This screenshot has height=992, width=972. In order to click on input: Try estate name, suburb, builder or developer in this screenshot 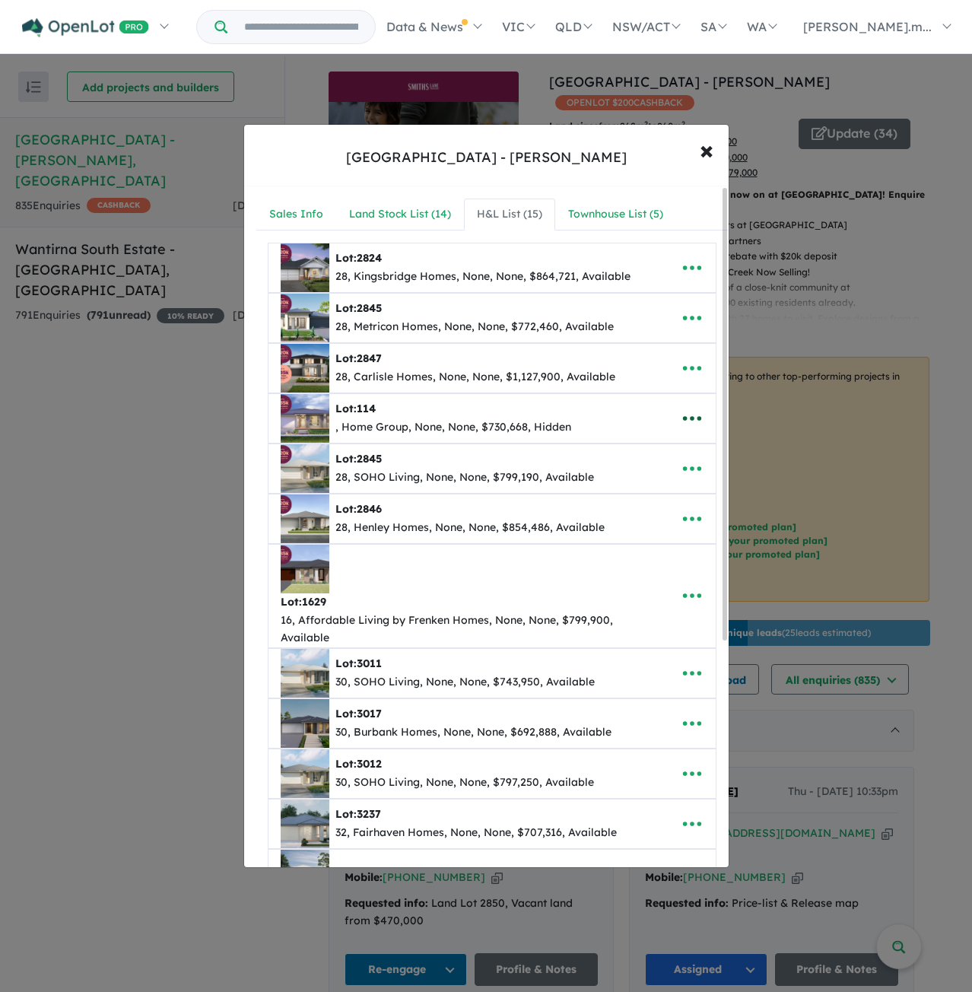, I will do `click(301, 27)`.